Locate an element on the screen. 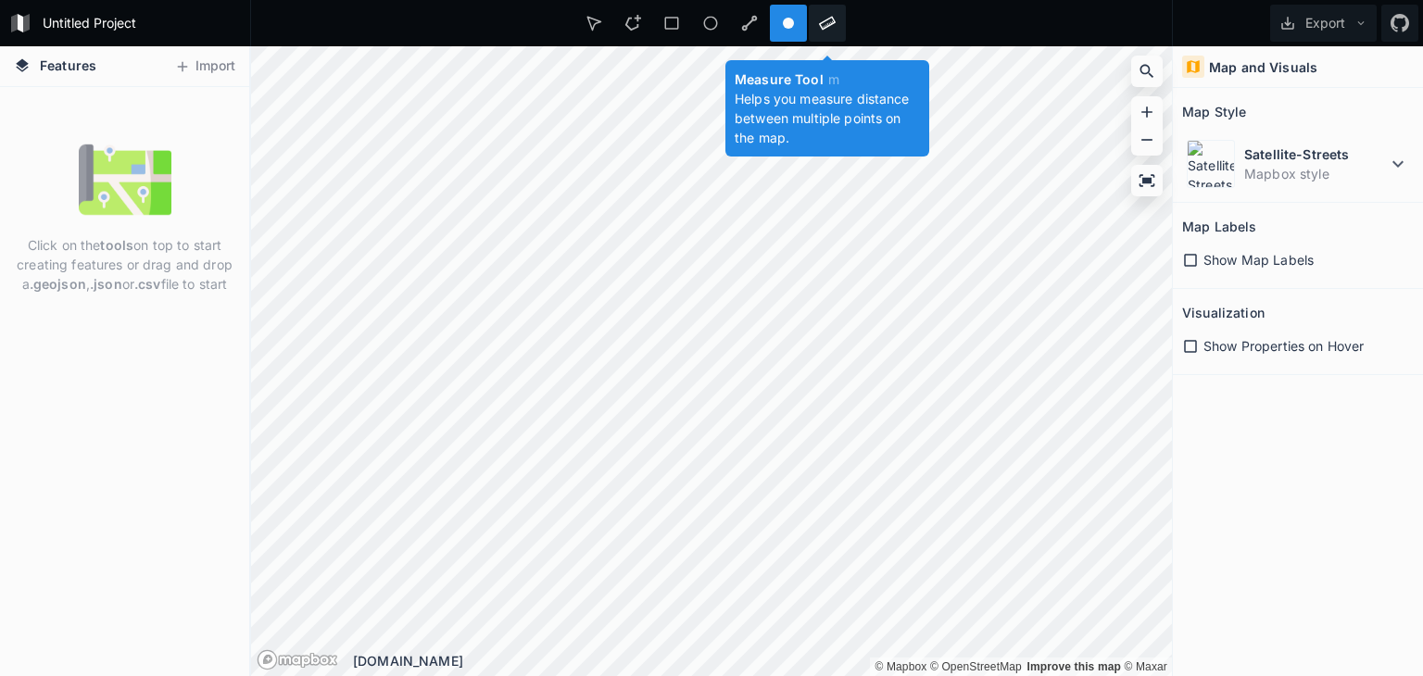 The width and height of the screenshot is (1423, 676). strong: tools is located at coordinates (117, 245).